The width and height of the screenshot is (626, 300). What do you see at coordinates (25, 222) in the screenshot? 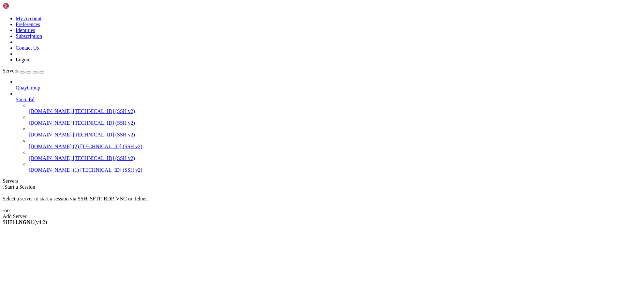
I see `b: NGN` at bounding box center [25, 222].